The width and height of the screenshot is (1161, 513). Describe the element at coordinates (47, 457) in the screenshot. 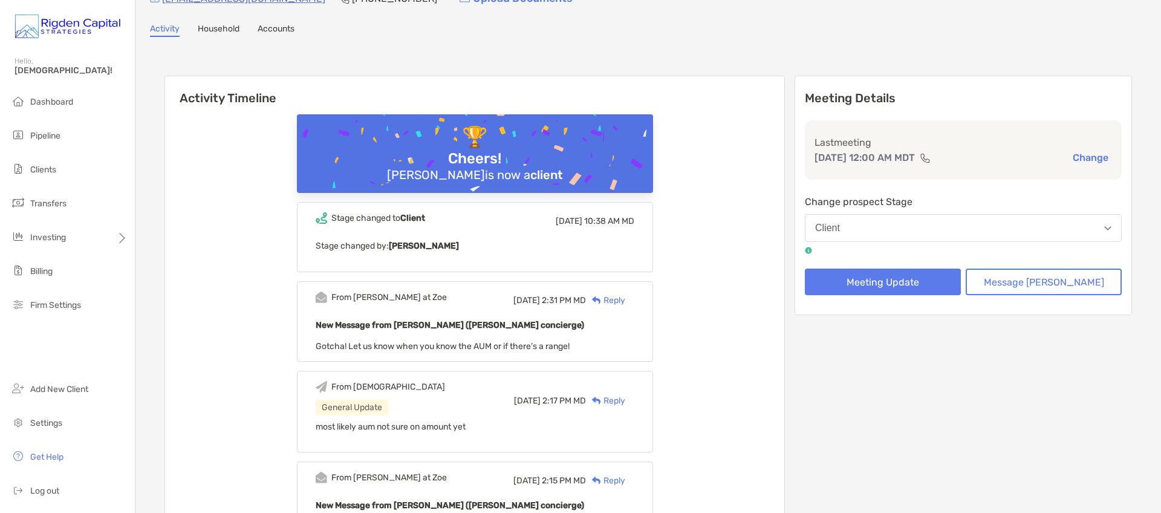

I see `span: Get Help` at that location.